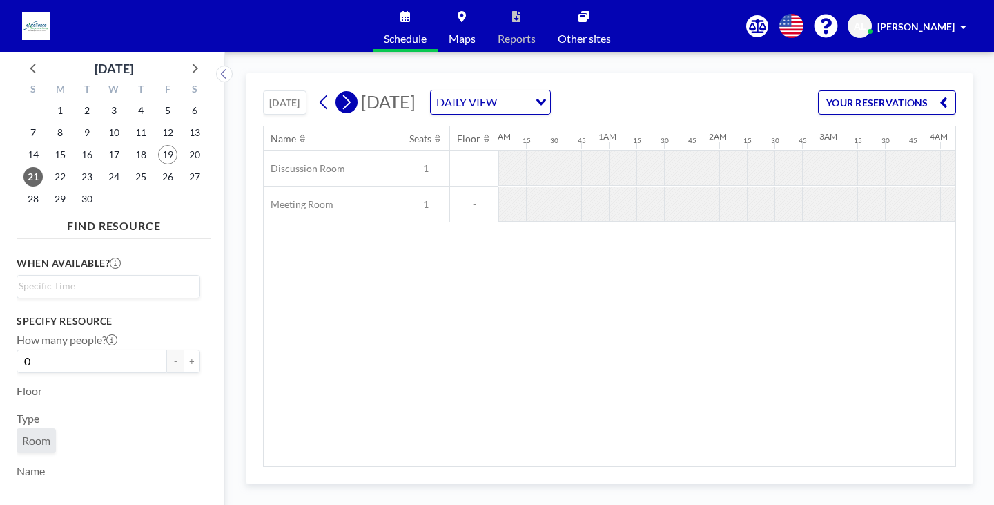 The image size is (994, 505). What do you see at coordinates (108, 321) in the screenshot?
I see `h3: Specify resource` at bounding box center [108, 321].